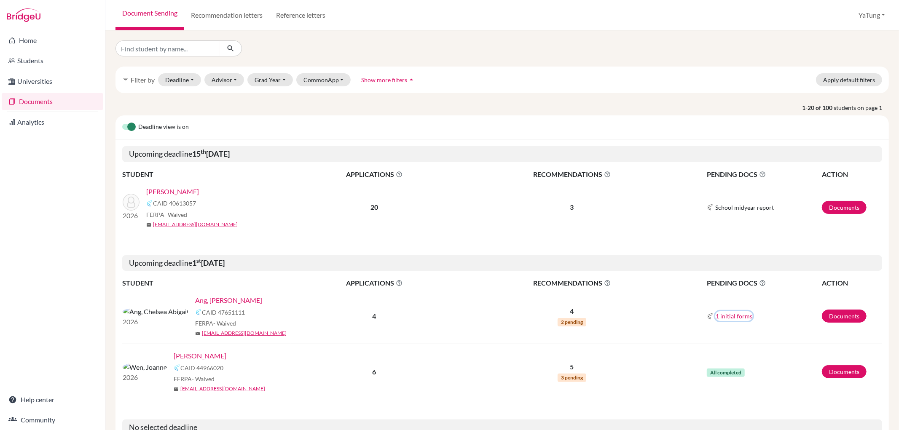  What do you see at coordinates (849, 80) in the screenshot?
I see `button: Apply default filters` at bounding box center [849, 80].